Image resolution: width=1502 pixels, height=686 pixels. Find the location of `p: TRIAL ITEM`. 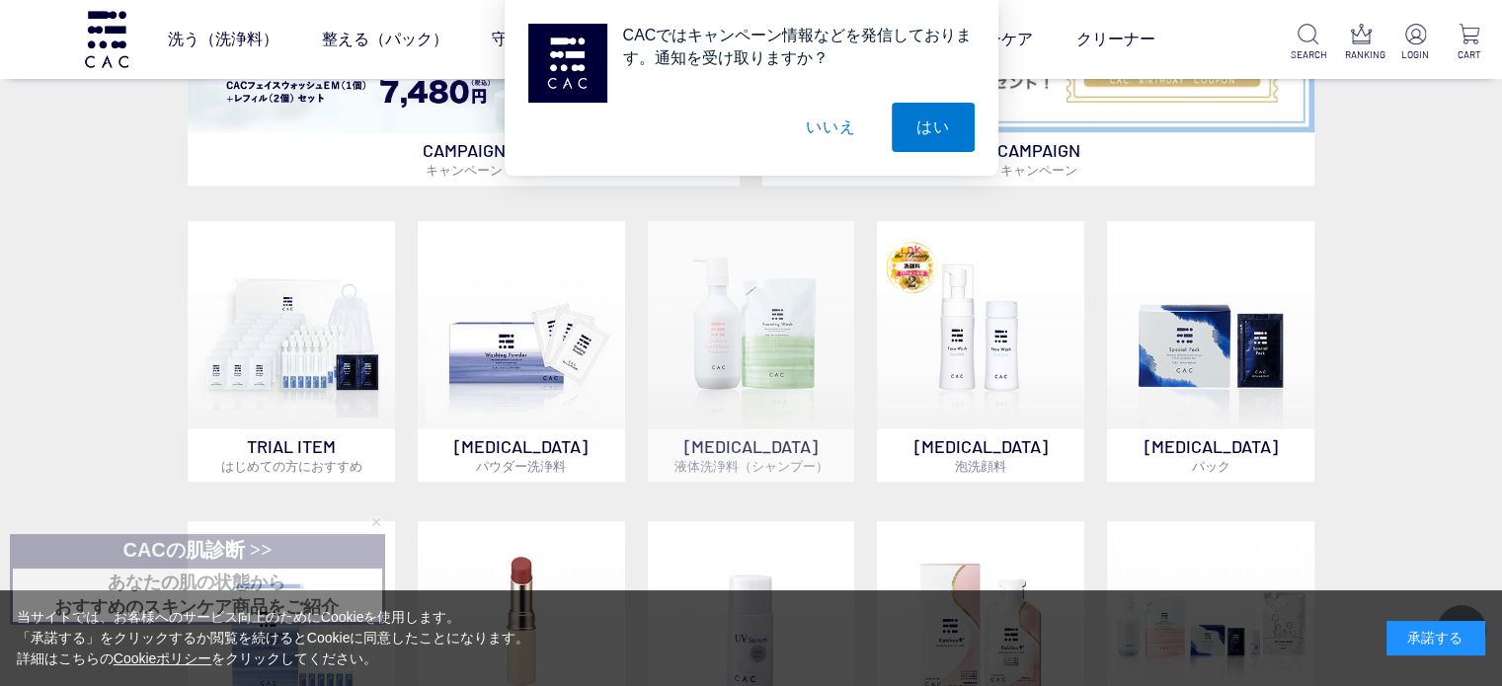

p: TRIAL ITEM is located at coordinates (291, 455).